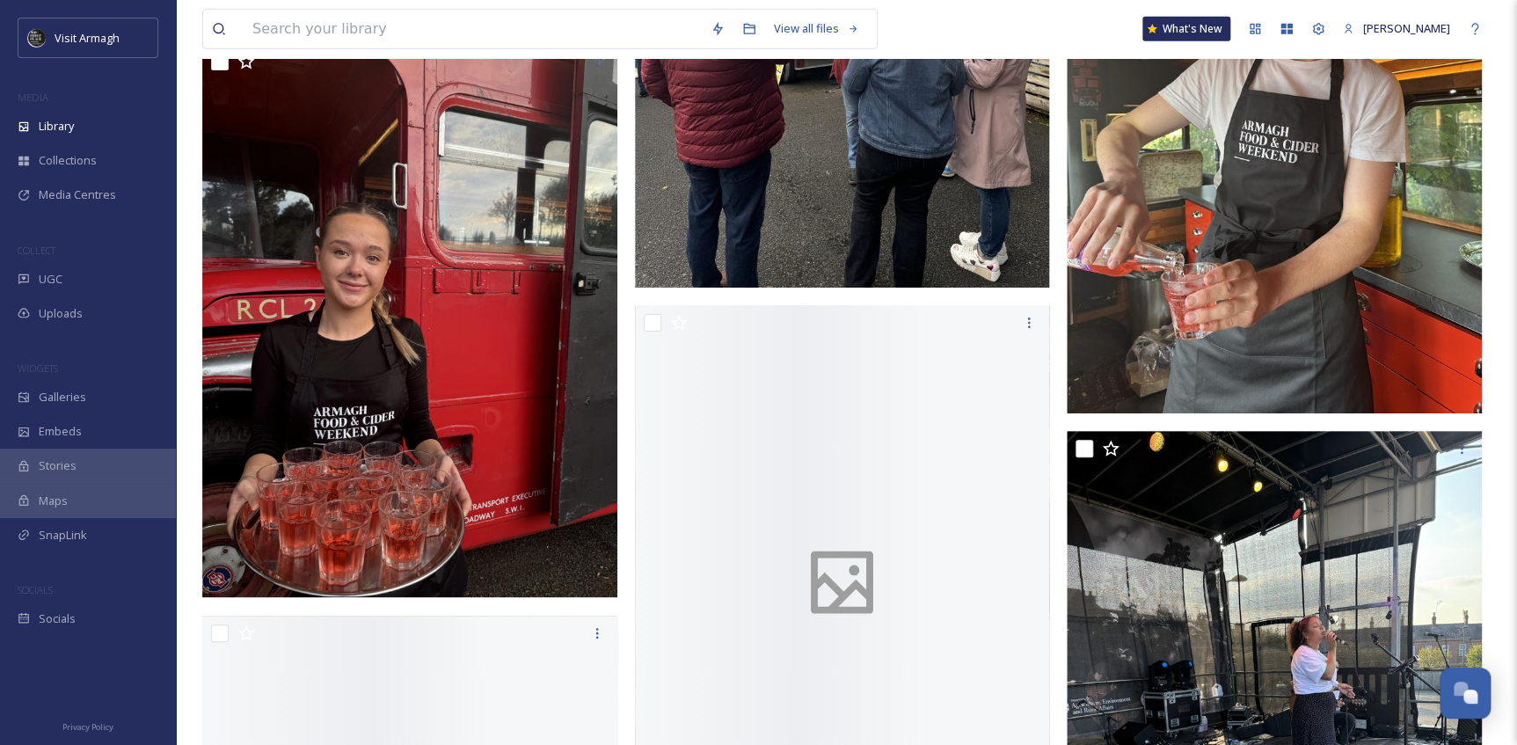 The width and height of the screenshot is (1517, 745). I want to click on div: View all files, so click(816, 28).